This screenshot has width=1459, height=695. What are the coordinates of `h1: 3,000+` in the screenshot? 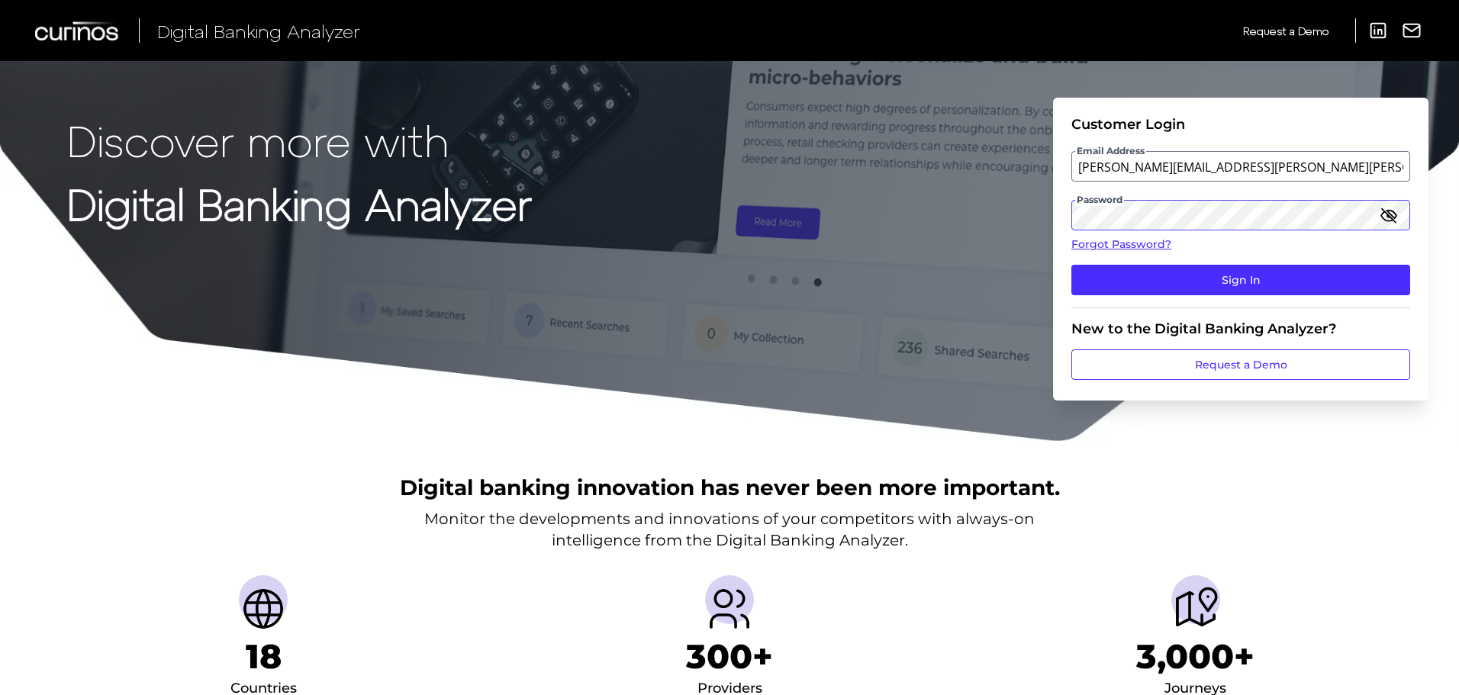 It's located at (1195, 656).